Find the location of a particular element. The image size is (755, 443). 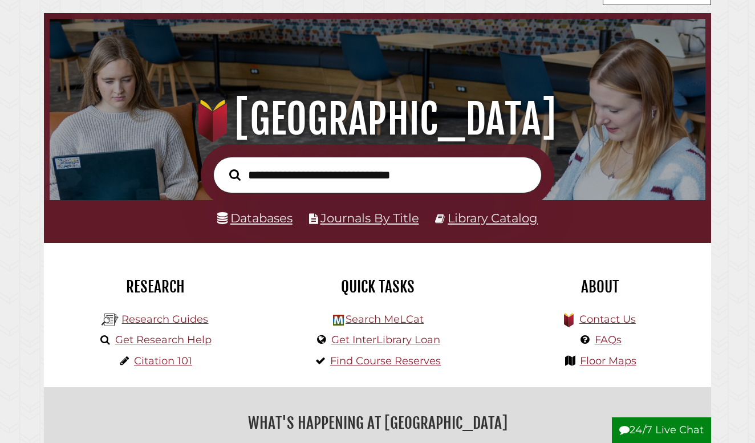

h2: Research is located at coordinates (155, 287).